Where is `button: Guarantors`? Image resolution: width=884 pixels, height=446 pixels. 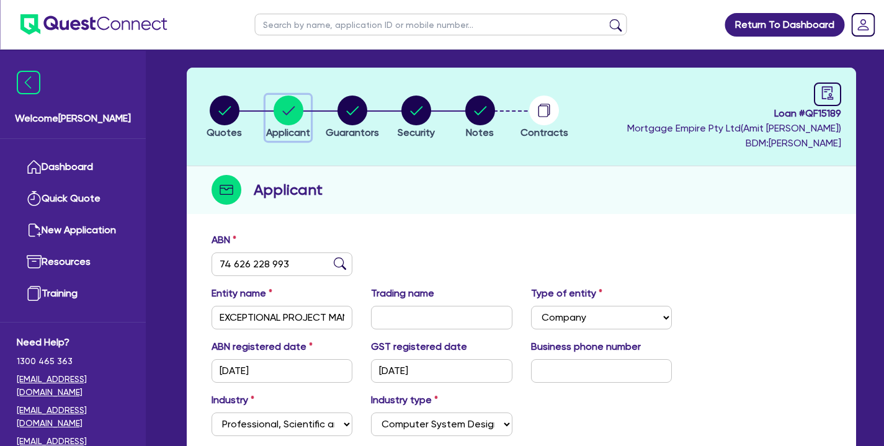 button: Guarantors is located at coordinates (352, 118).